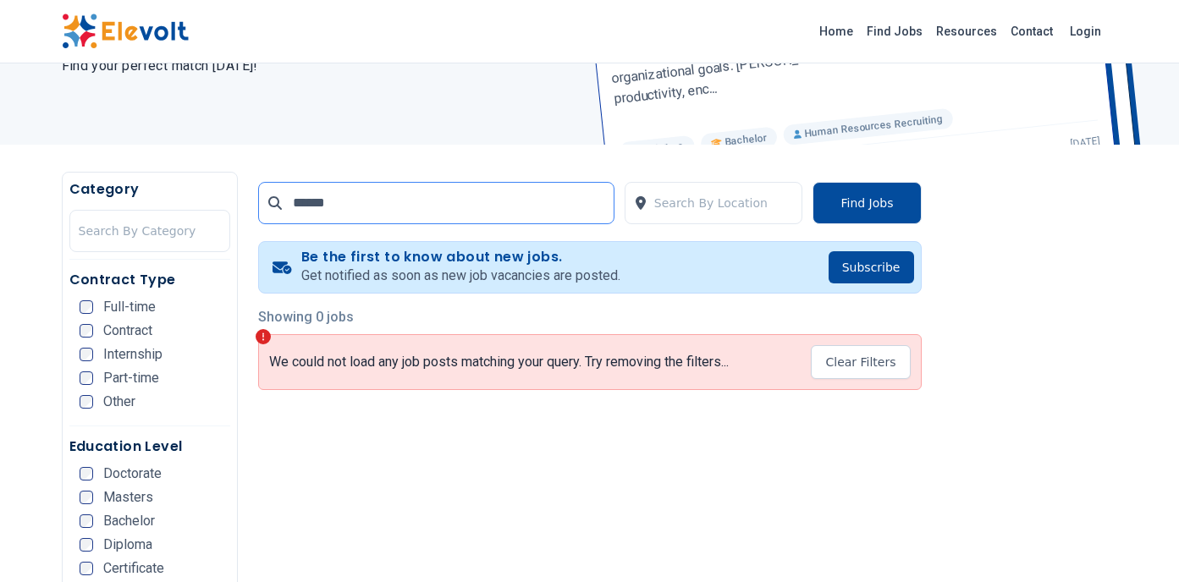 The image size is (1179, 582). I want to click on input: Part-time, so click(86, 378).